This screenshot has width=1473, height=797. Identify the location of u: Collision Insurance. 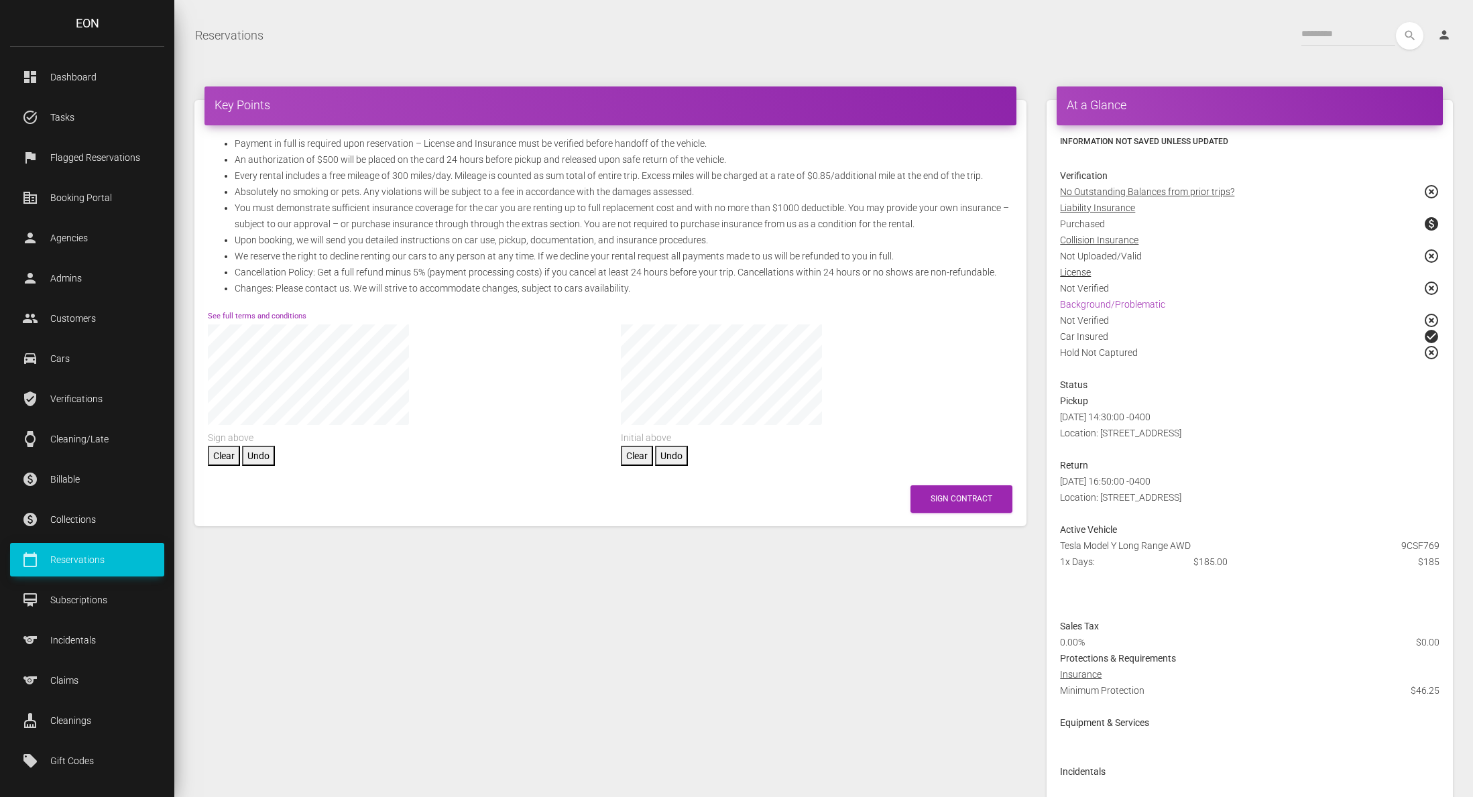
(1099, 240).